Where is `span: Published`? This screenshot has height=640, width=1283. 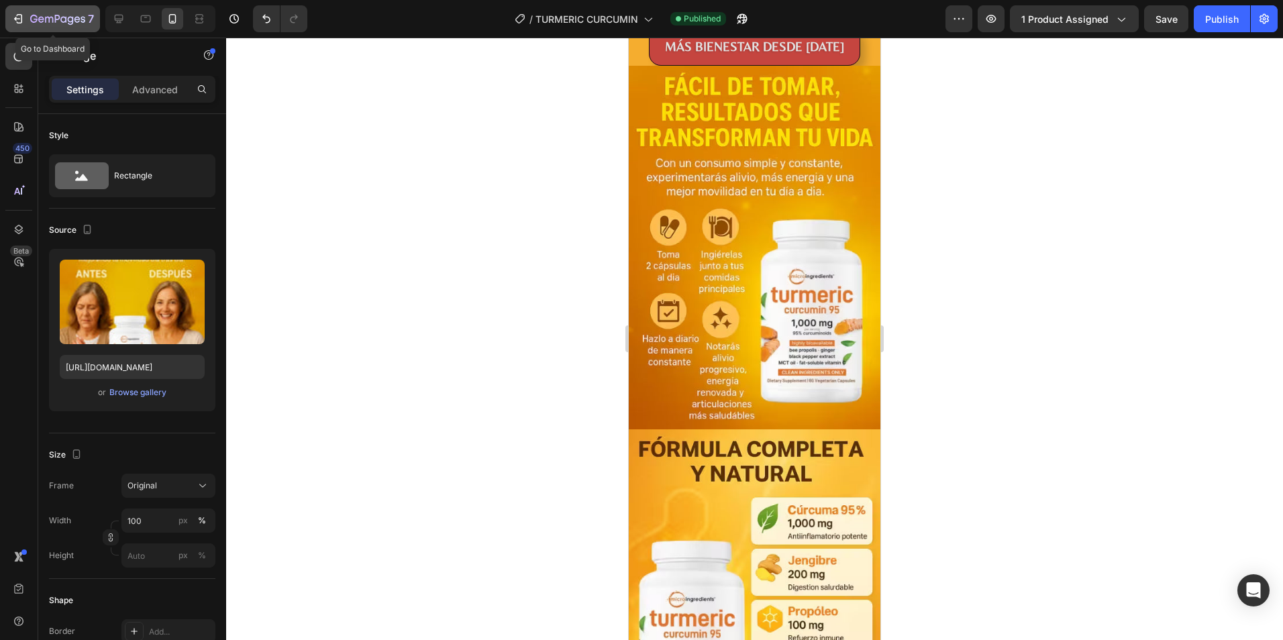 span: Published is located at coordinates (702, 19).